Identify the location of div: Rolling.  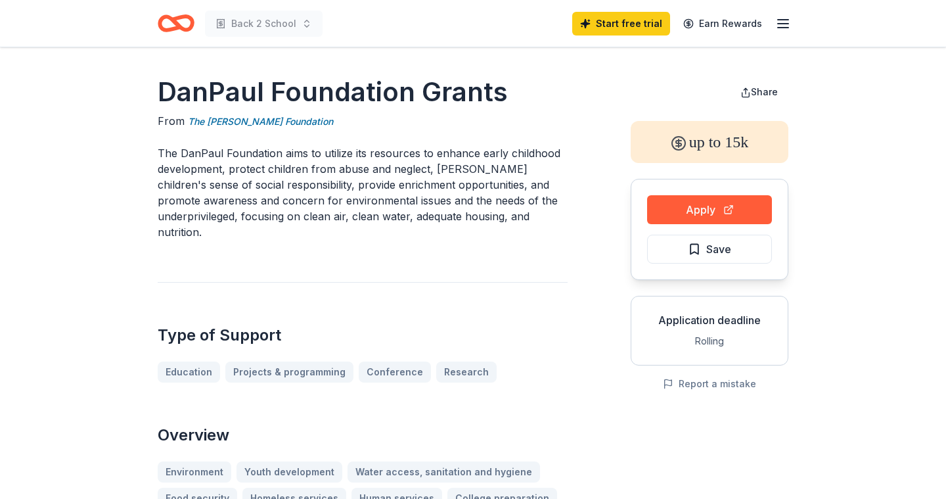
(709, 341).